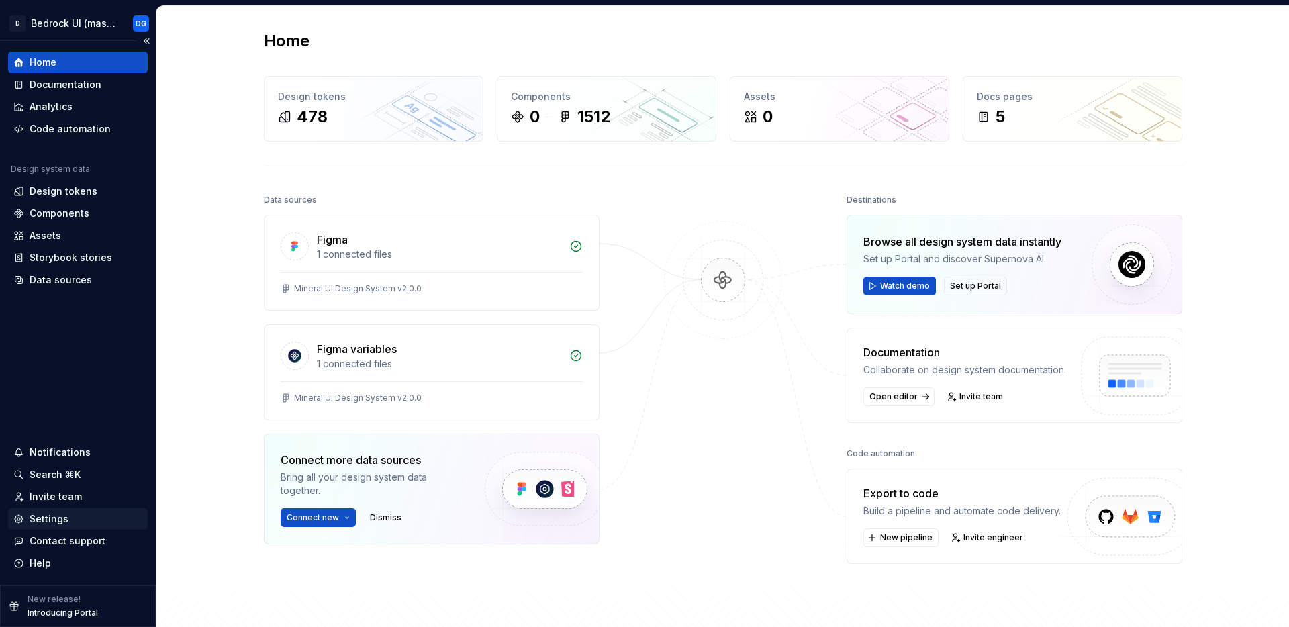 The image size is (1289, 627). I want to click on button: Help, so click(78, 563).